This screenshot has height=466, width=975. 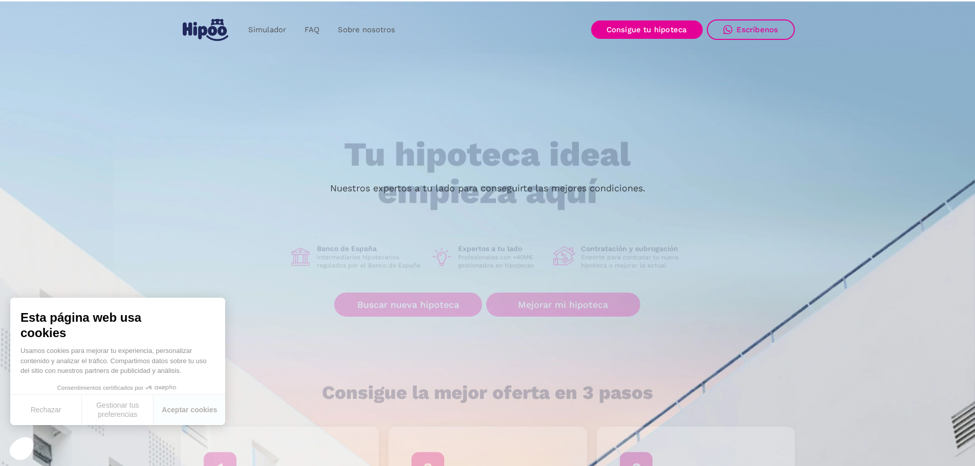 What do you see at coordinates (758, 30) in the screenshot?
I see `div: Escríbenos` at bounding box center [758, 30].